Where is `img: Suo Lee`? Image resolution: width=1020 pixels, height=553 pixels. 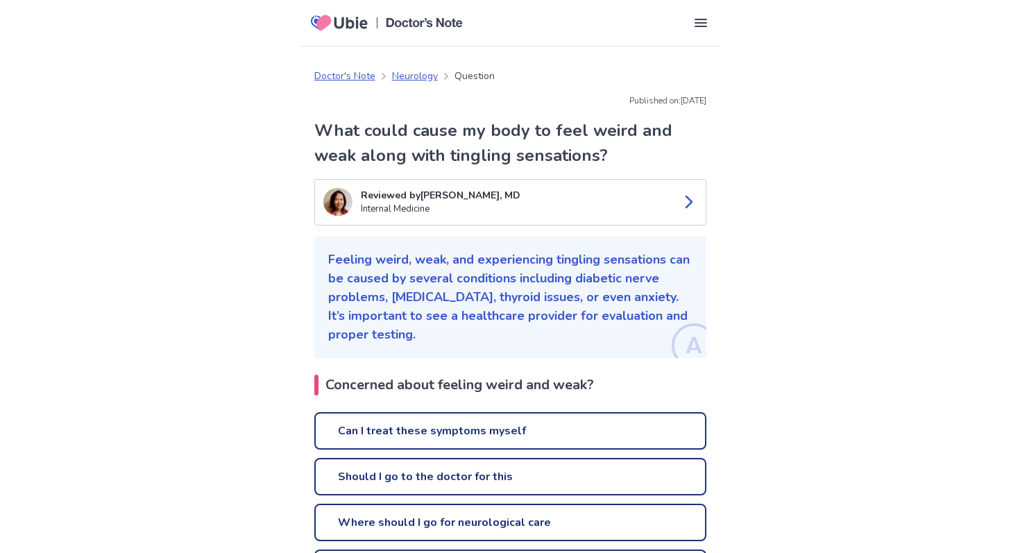
img: Suo Lee is located at coordinates (338, 202).